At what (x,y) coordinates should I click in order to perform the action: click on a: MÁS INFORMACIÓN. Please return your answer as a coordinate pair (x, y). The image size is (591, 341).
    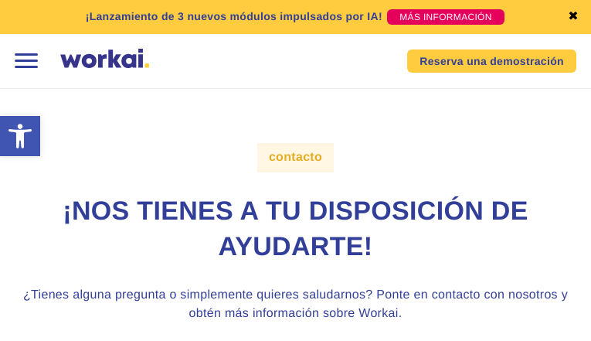
    Looking at the image, I should click on (445, 17).